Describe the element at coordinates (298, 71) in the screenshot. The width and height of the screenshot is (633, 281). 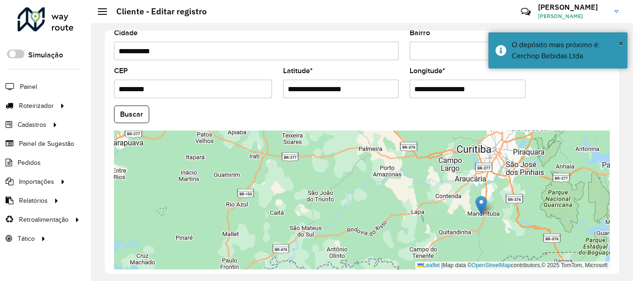
I see `label: Latitude` at that location.